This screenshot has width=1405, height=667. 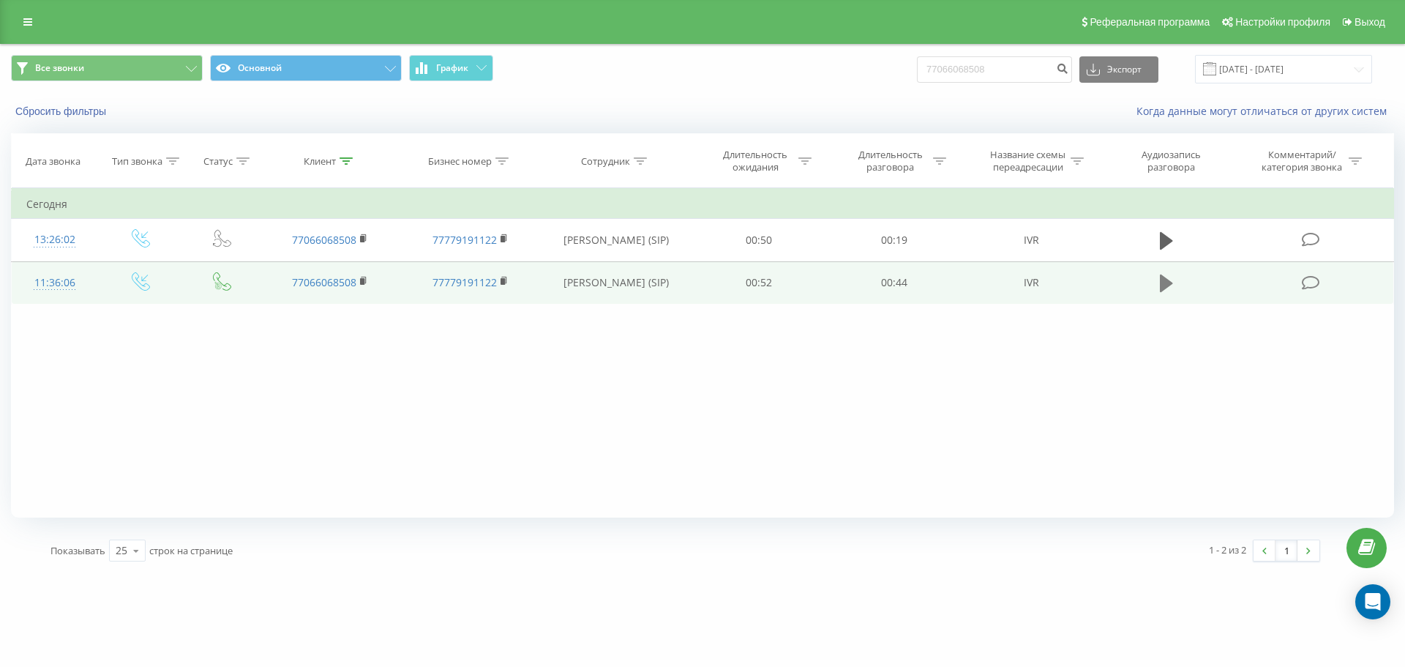 I want to click on div: Дата звонка, so click(x=53, y=161).